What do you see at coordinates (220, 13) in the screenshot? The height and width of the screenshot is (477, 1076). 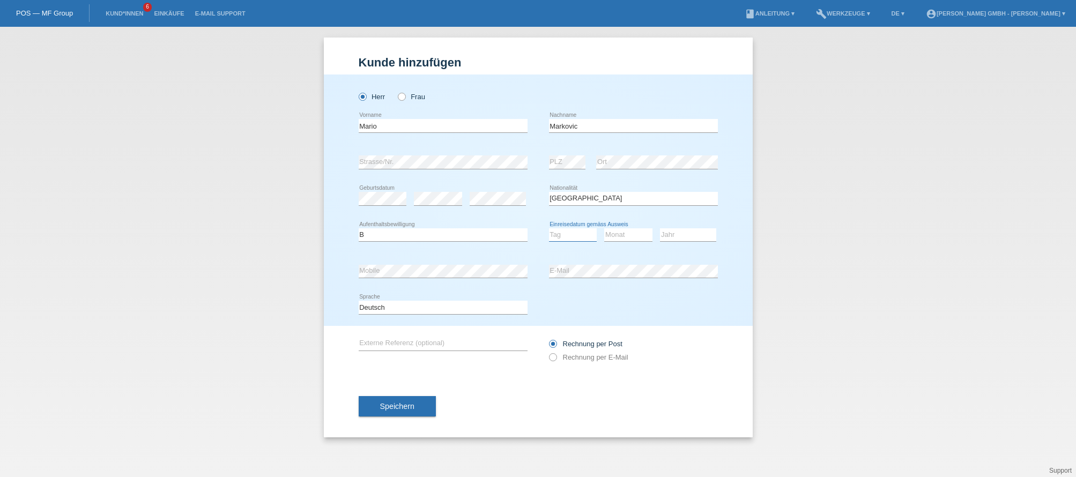 I see `a: E-Mail Support` at bounding box center [220, 13].